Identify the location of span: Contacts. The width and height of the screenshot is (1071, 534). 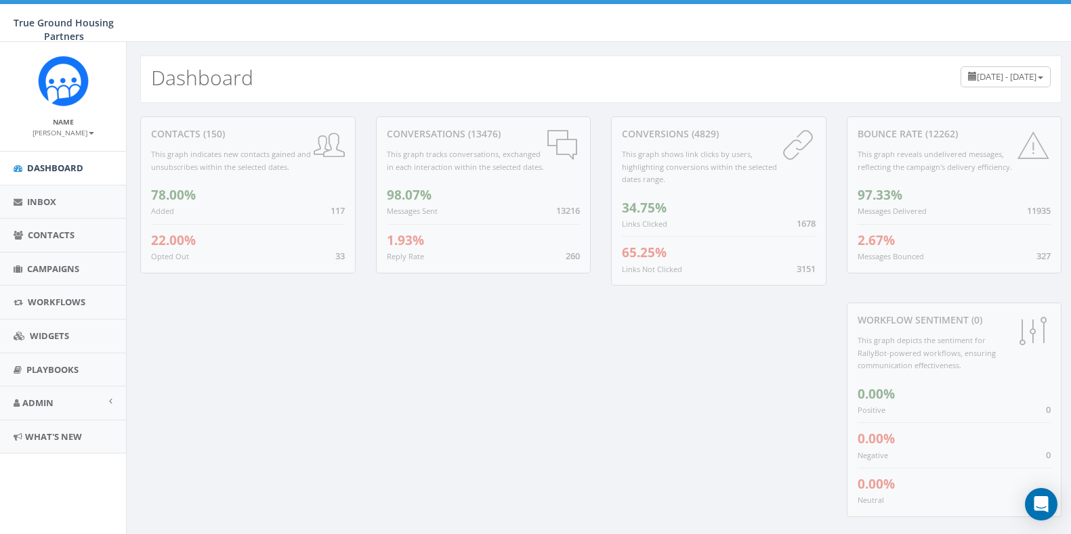
(51, 235).